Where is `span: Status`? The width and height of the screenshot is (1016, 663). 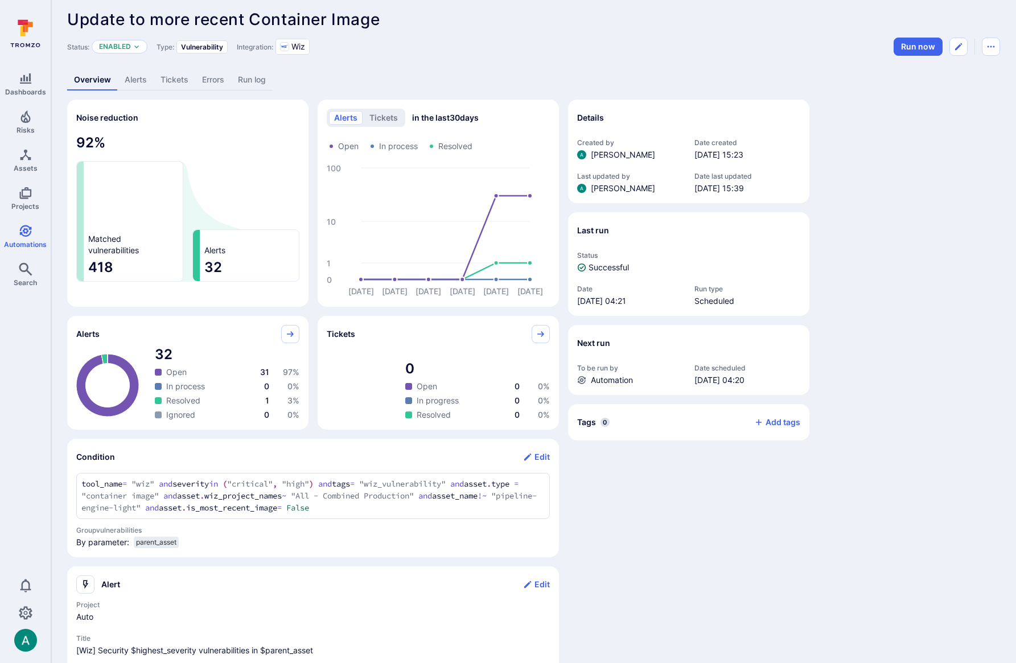
span: Status is located at coordinates (688, 255).